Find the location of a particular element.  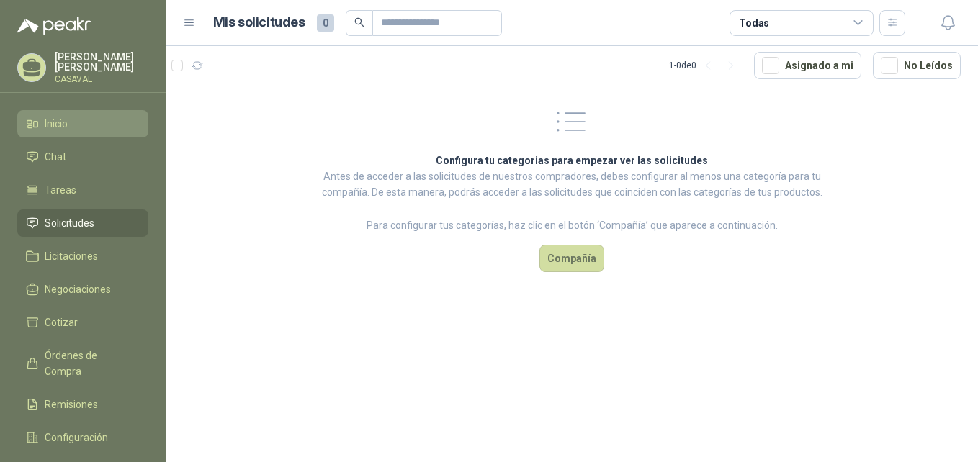

a: Chat is located at coordinates (83, 157).